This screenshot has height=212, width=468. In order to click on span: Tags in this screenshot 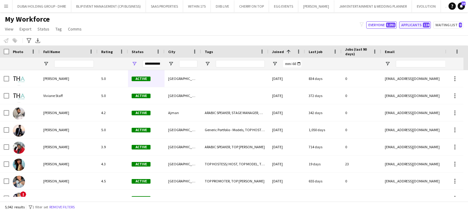, I will do `click(209, 51)`.